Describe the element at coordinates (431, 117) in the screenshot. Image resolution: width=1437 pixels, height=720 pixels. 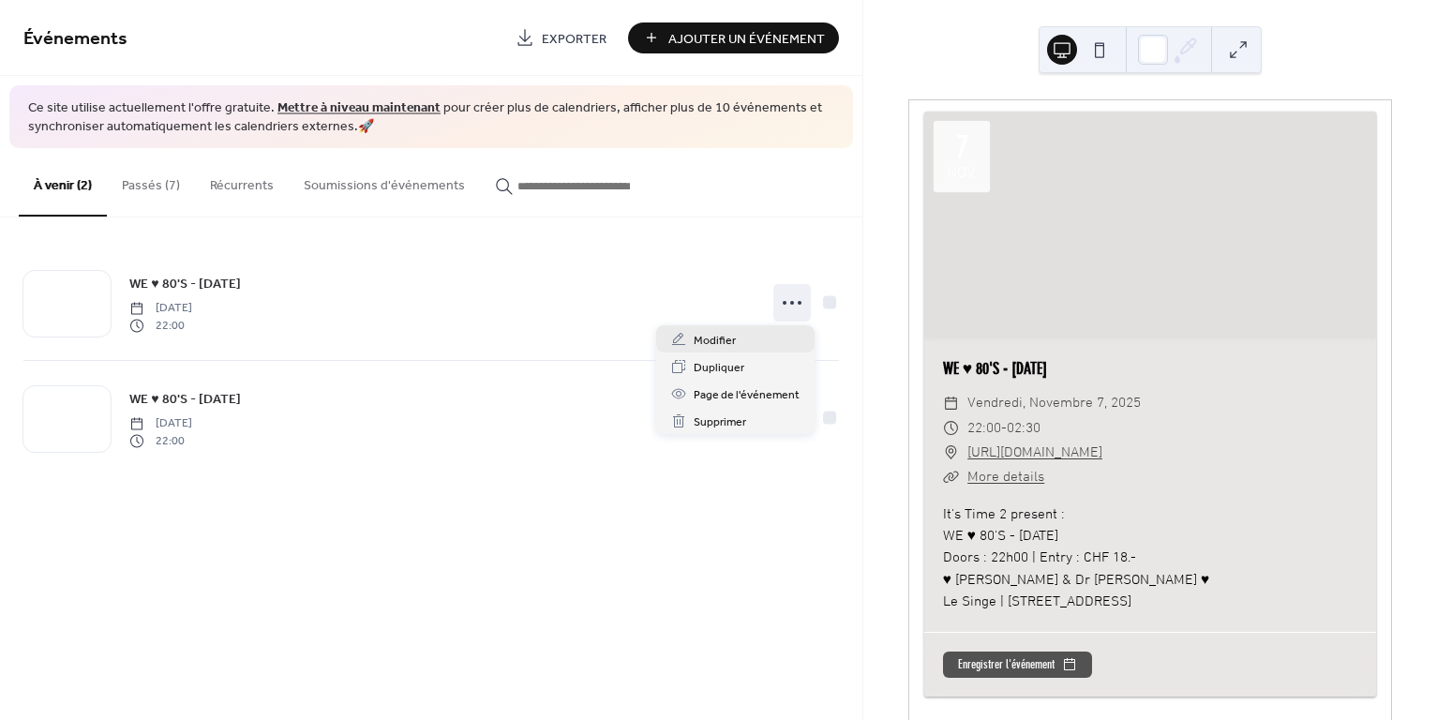
I see `span: Ce site utilise actuellement l'offre gratuite. pour créer plus de calendriers, afficher plus de 1...` at that location.